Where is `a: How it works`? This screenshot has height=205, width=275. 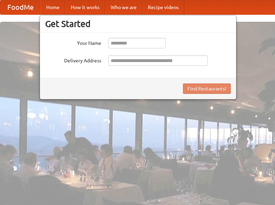 a: How it works is located at coordinates (85, 7).